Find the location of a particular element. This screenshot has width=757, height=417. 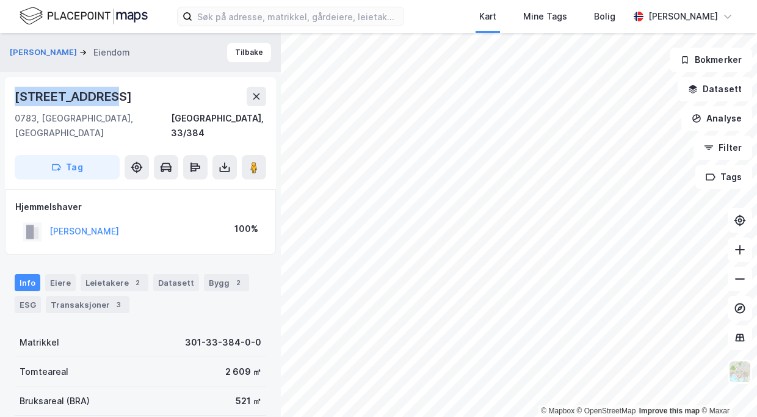

div: 100% is located at coordinates (246, 229).